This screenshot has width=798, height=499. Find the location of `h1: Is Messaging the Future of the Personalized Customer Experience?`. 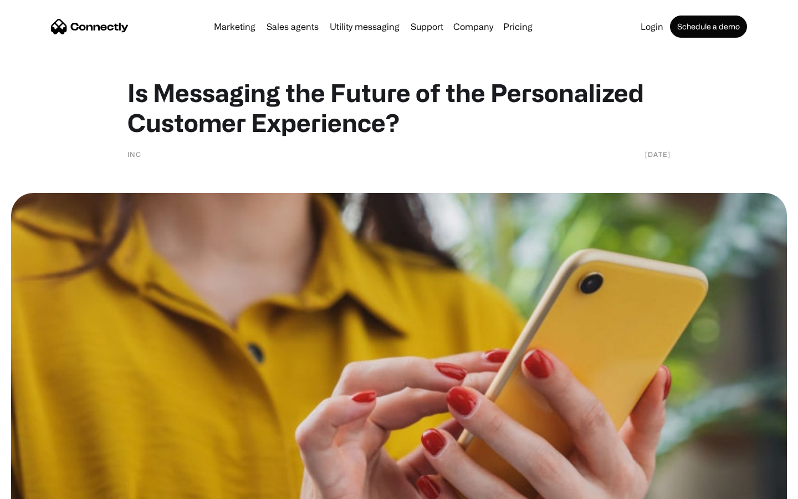

h1: Is Messaging the Future of the Personalized Customer Experience? is located at coordinates (399, 107).